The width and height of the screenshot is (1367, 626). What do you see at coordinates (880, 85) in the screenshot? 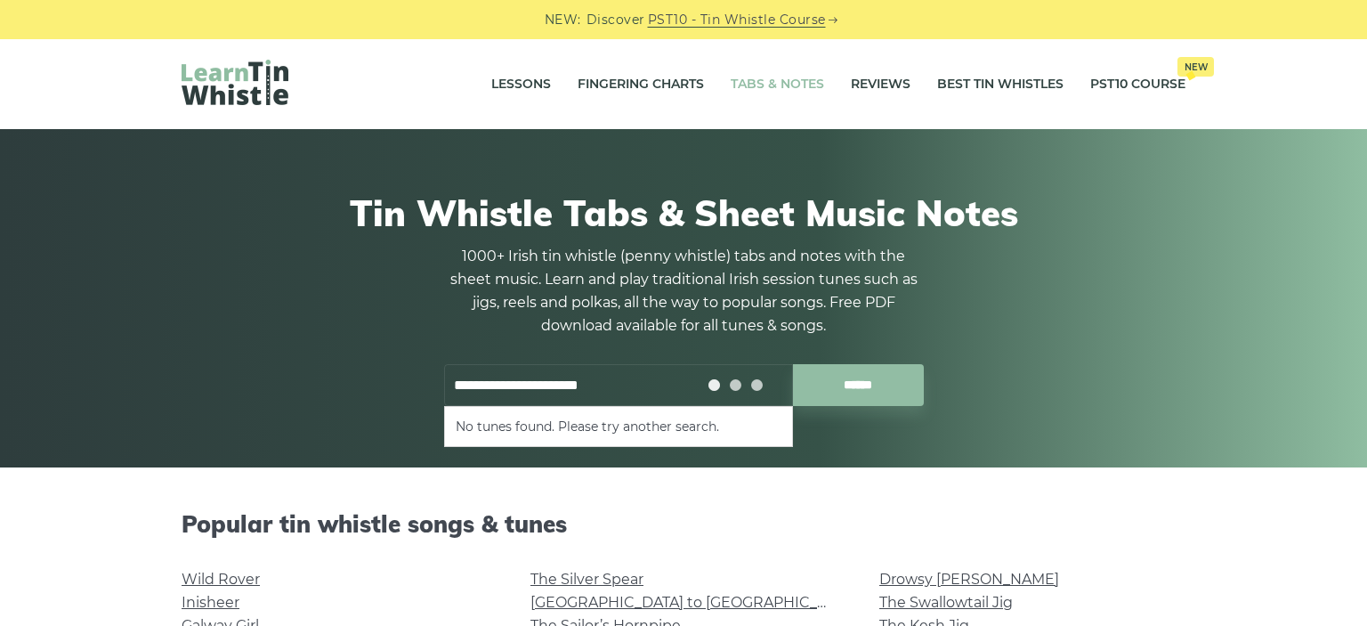
I see `a: Reviews` at bounding box center [880, 85].